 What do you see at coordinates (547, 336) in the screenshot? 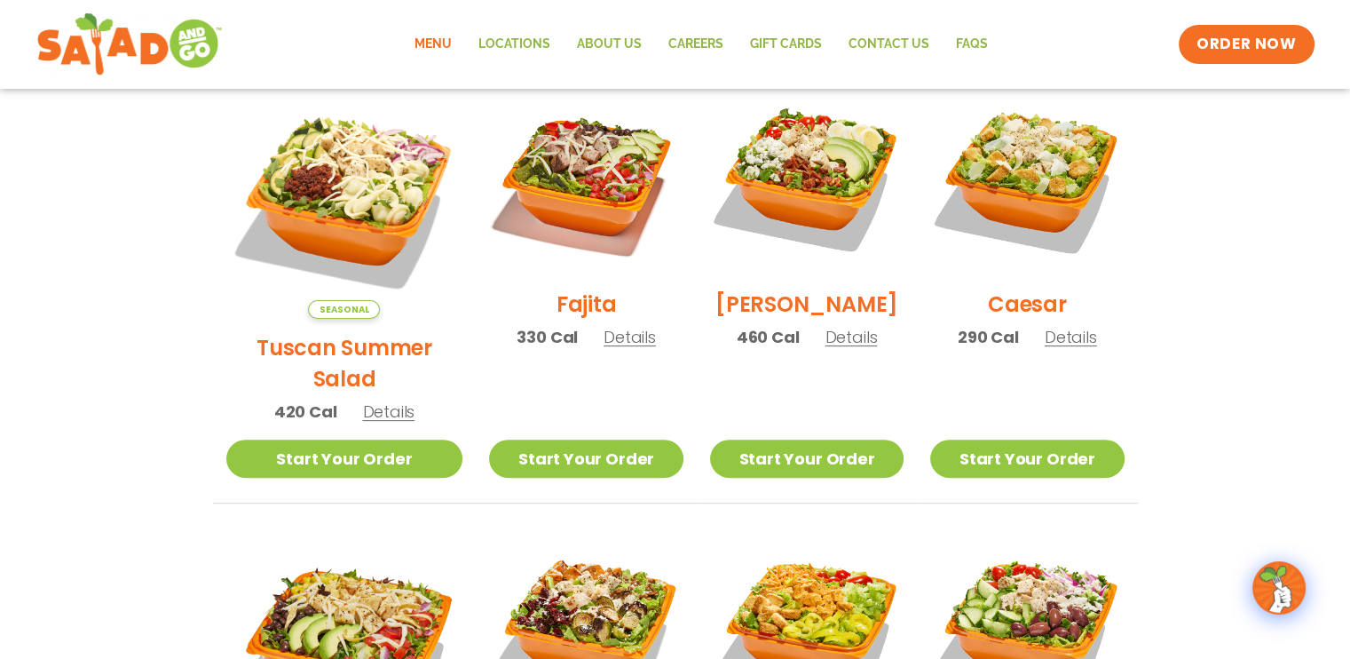
I see `span: 330 Cal` at bounding box center [547, 336].